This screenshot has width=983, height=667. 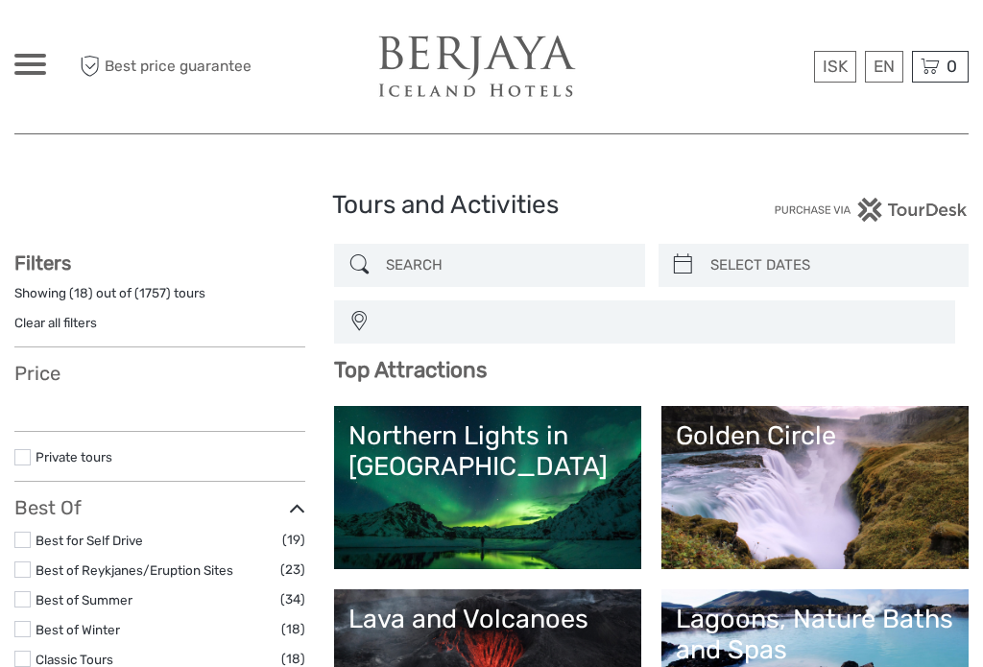 What do you see at coordinates (835, 66) in the screenshot?
I see `span: ISK` at bounding box center [835, 66].